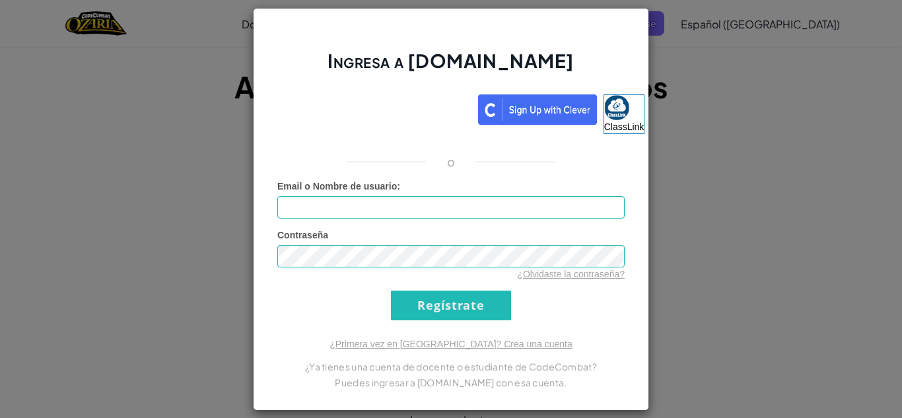  Describe the element at coordinates (303, 235) in the screenshot. I see `span: Contraseña` at that location.